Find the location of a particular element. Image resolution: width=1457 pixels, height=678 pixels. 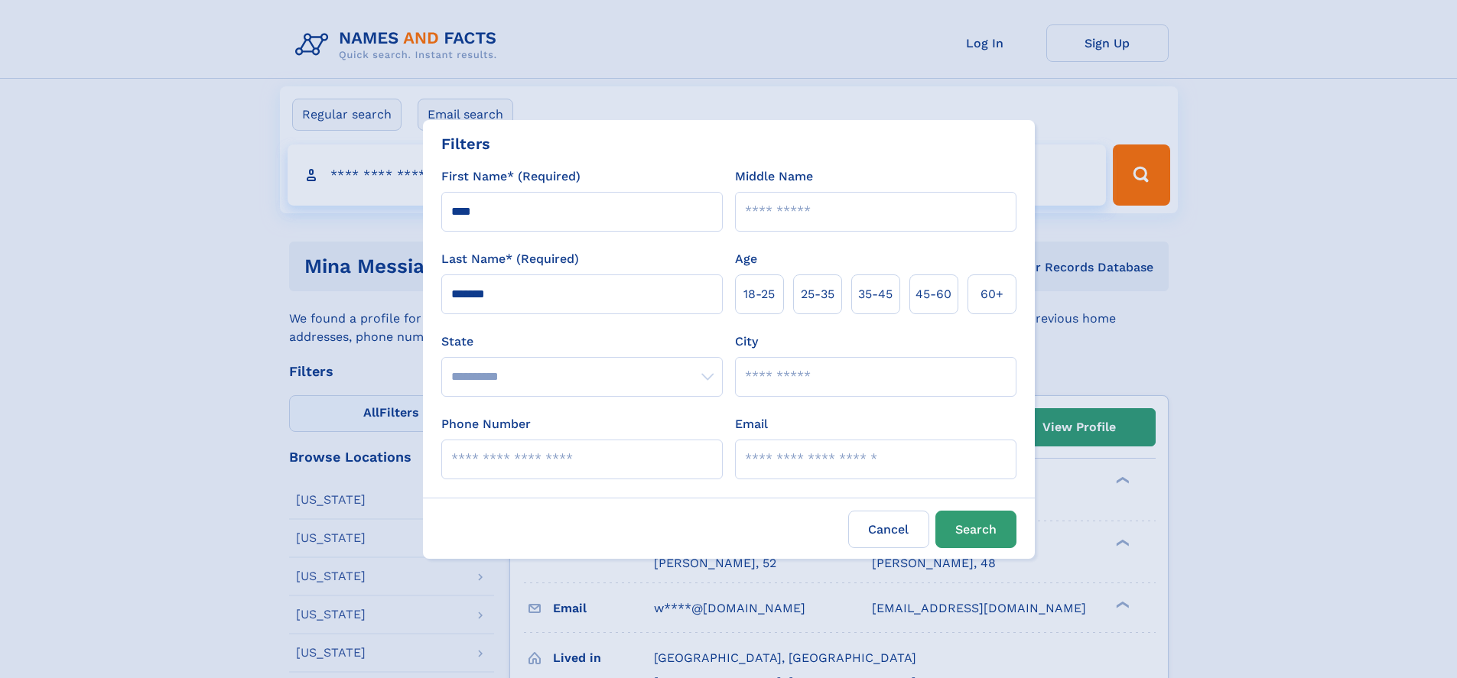

label: City is located at coordinates (746, 342).